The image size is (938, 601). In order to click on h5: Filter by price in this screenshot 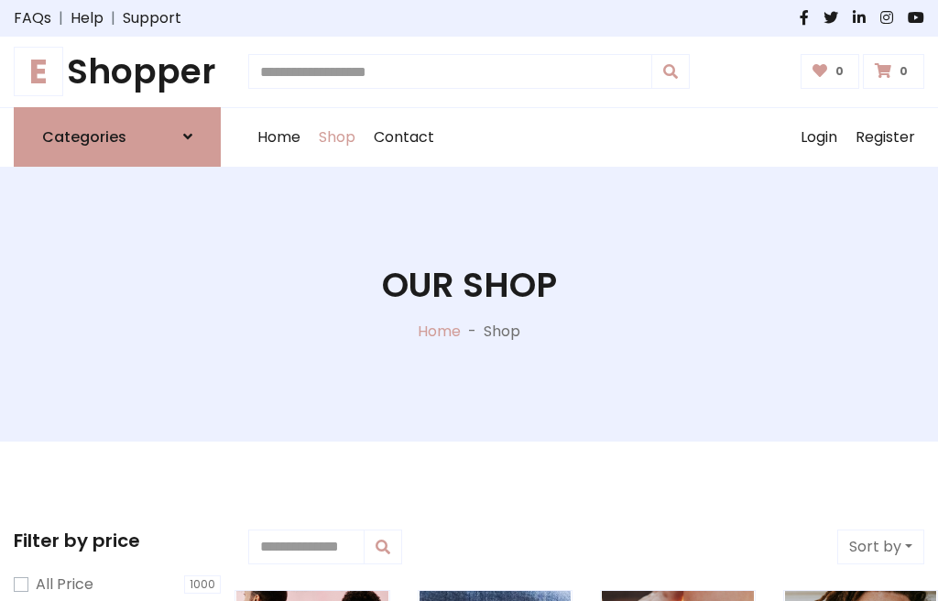, I will do `click(117, 541)`.